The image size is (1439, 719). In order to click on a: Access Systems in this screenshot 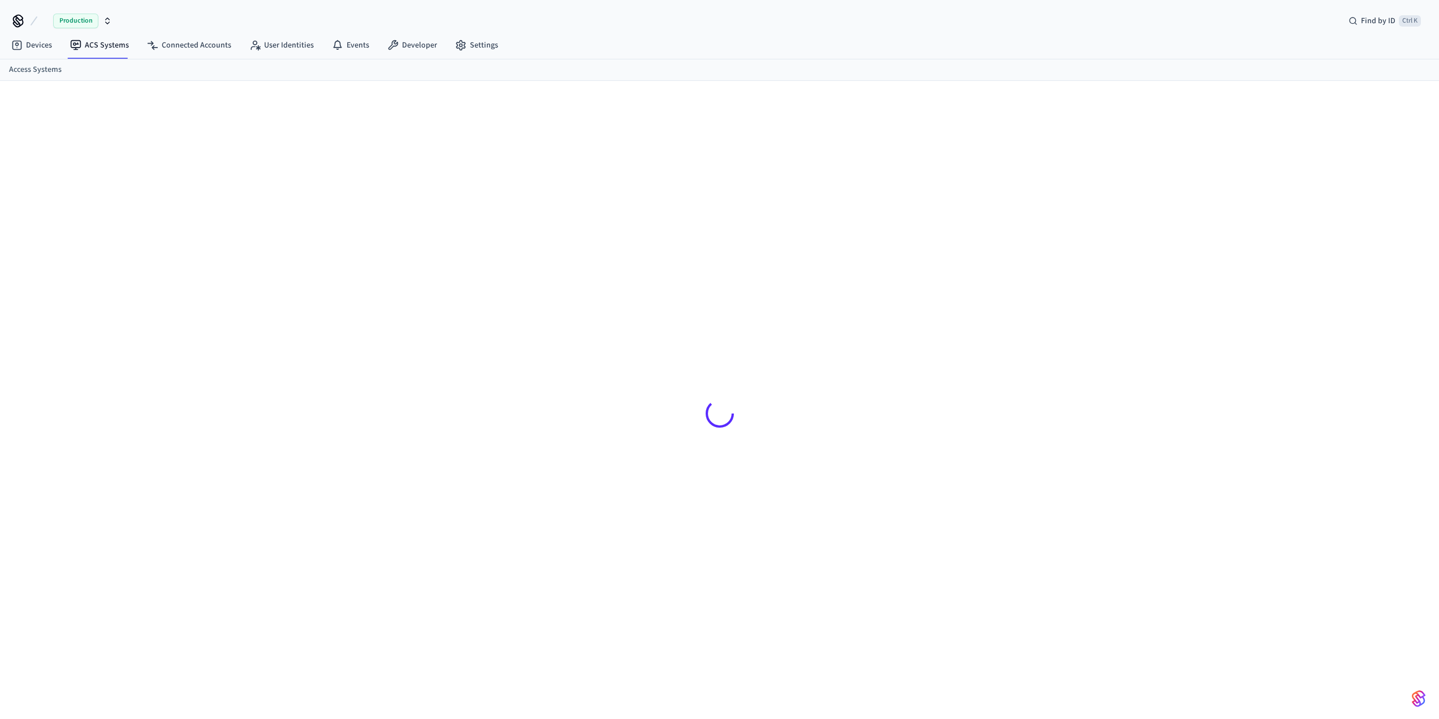, I will do `click(35, 70)`.